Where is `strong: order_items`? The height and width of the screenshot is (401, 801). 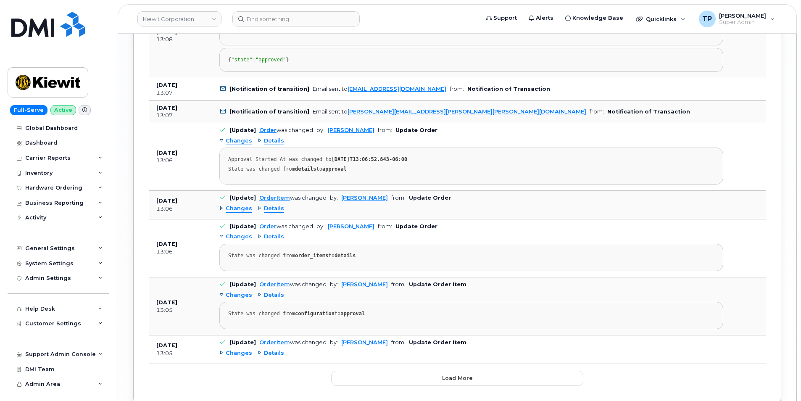
strong: order_items is located at coordinates (312, 256).